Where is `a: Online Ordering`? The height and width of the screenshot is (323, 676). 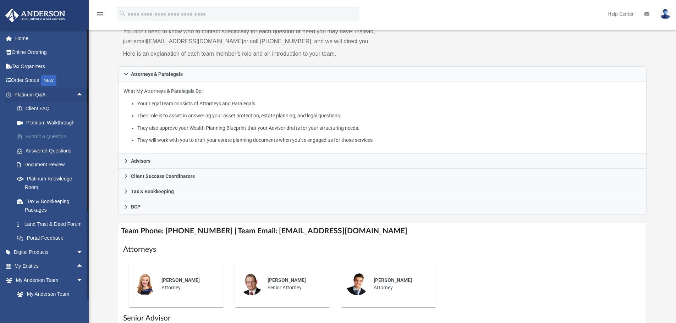
a: Online Ordering is located at coordinates (49, 53).